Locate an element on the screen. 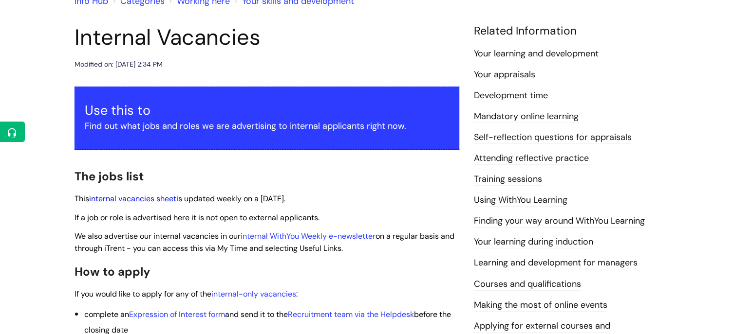 The height and width of the screenshot is (334, 733). span: If a job or role is advertised here it is not open to external applicants. is located at coordinates (197, 218).